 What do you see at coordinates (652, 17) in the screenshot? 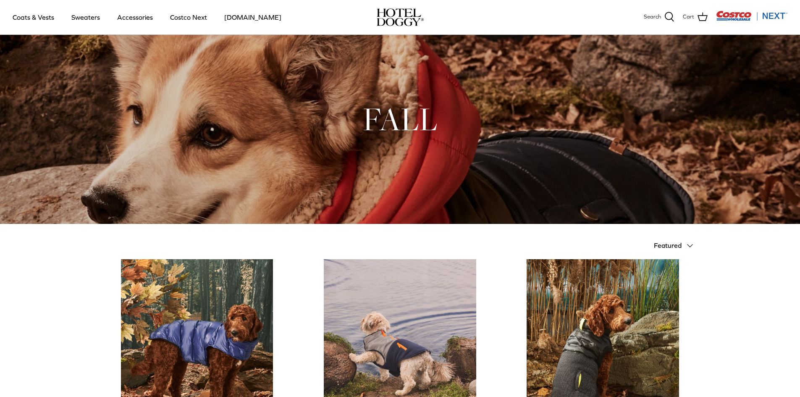
I see `span: Search` at bounding box center [652, 17].